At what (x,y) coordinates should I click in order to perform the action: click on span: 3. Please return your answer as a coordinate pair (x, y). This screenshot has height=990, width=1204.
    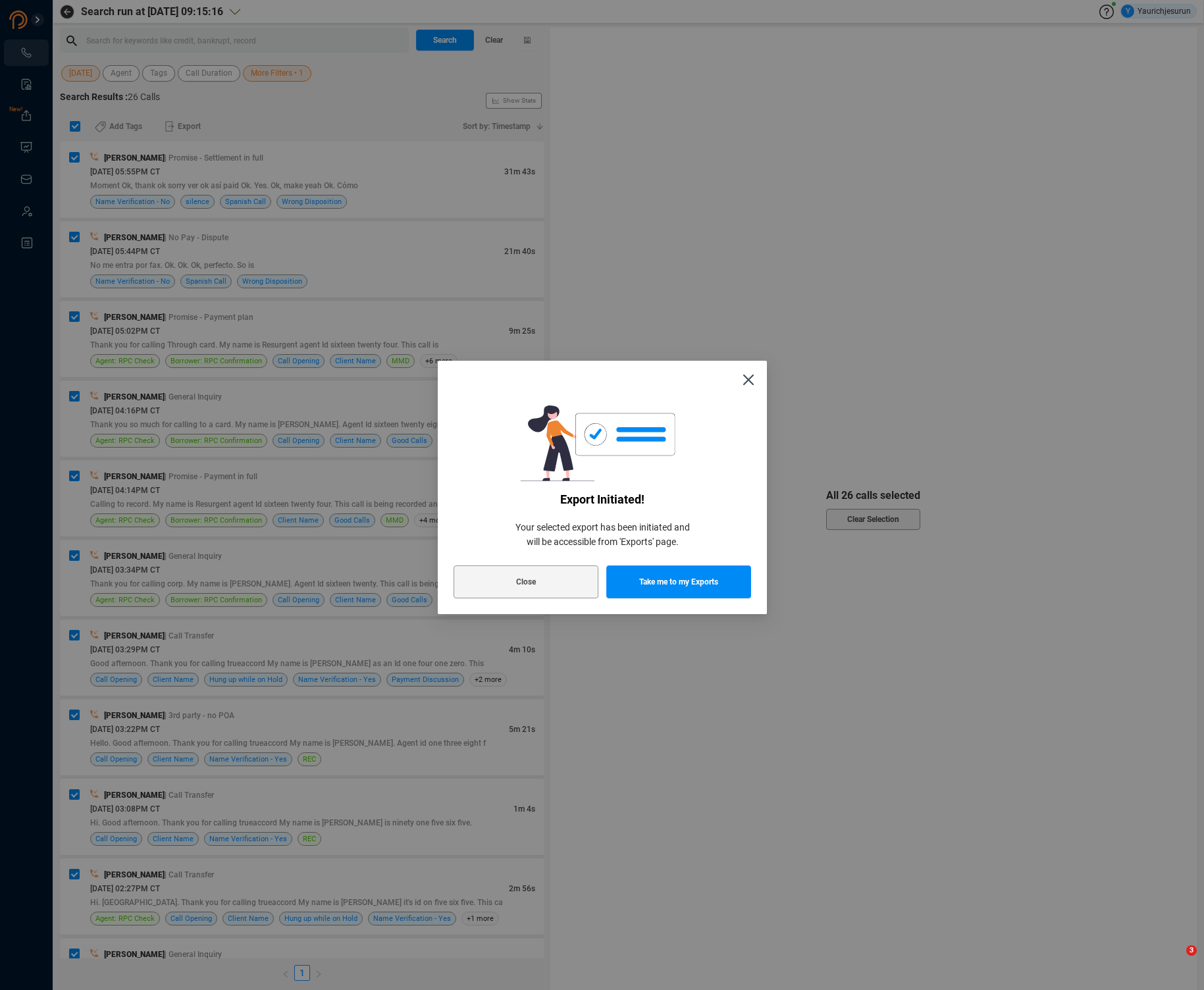
    Looking at the image, I should click on (1192, 951).